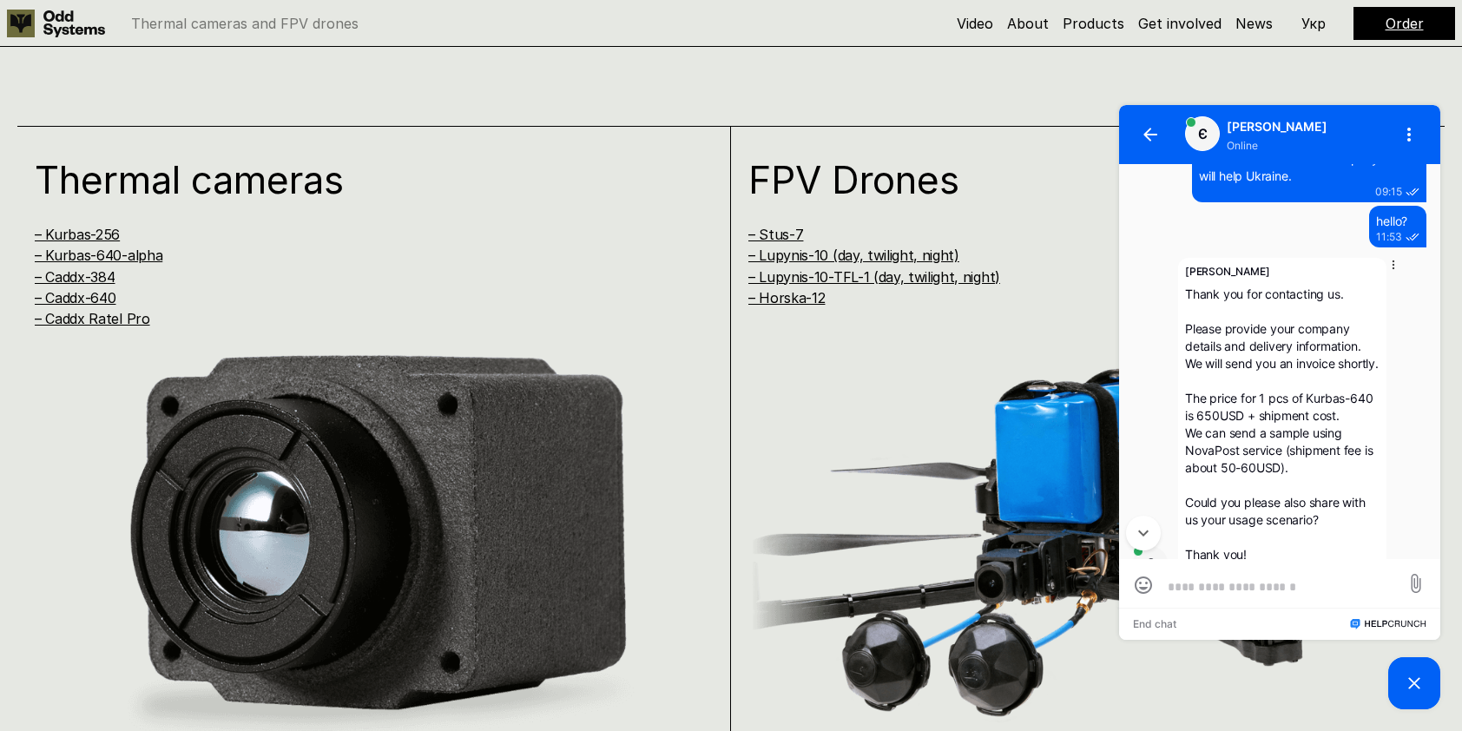 The image size is (1462, 731). I want to click on span: 09:15, so click(273, 91).